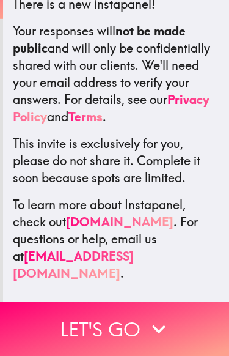  I want to click on a: Terms, so click(86, 116).